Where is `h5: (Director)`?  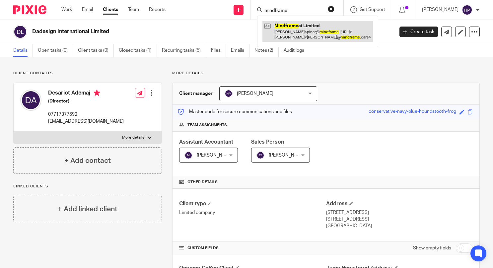 h5: (Director) is located at coordinates (86, 101).